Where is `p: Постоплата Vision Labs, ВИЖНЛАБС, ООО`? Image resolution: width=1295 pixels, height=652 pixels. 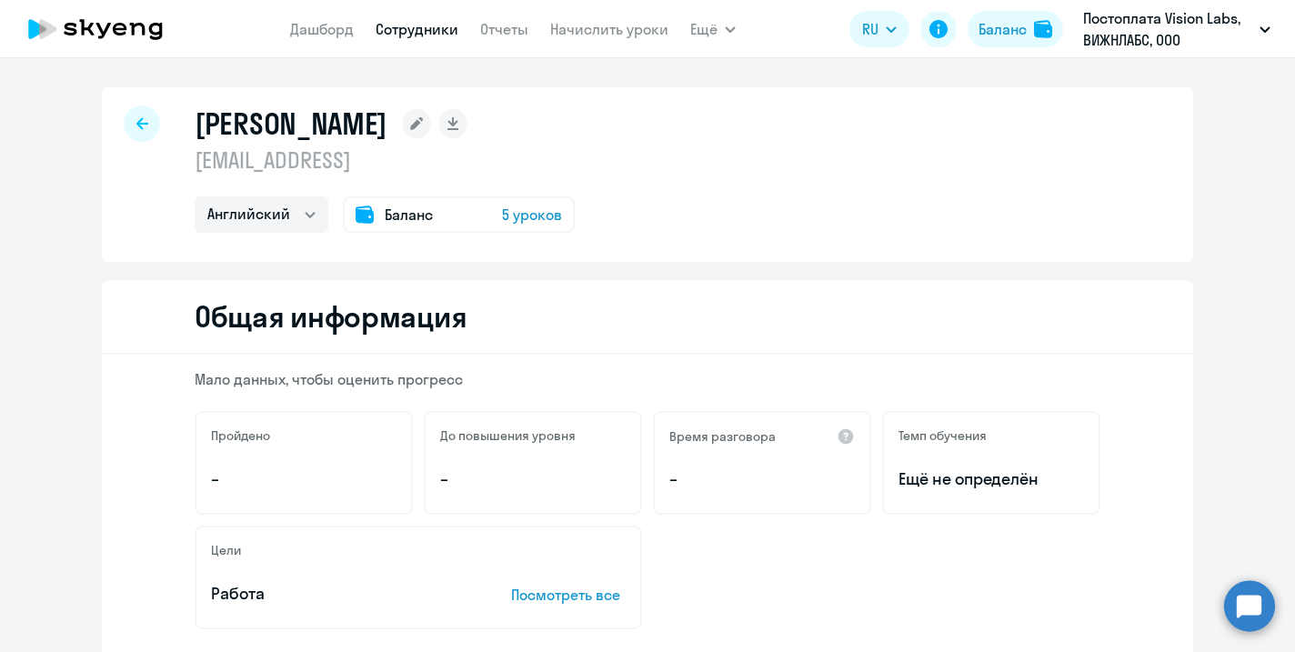
p: Постоплата Vision Labs, ВИЖНЛАБС, ООО is located at coordinates (1168, 29).